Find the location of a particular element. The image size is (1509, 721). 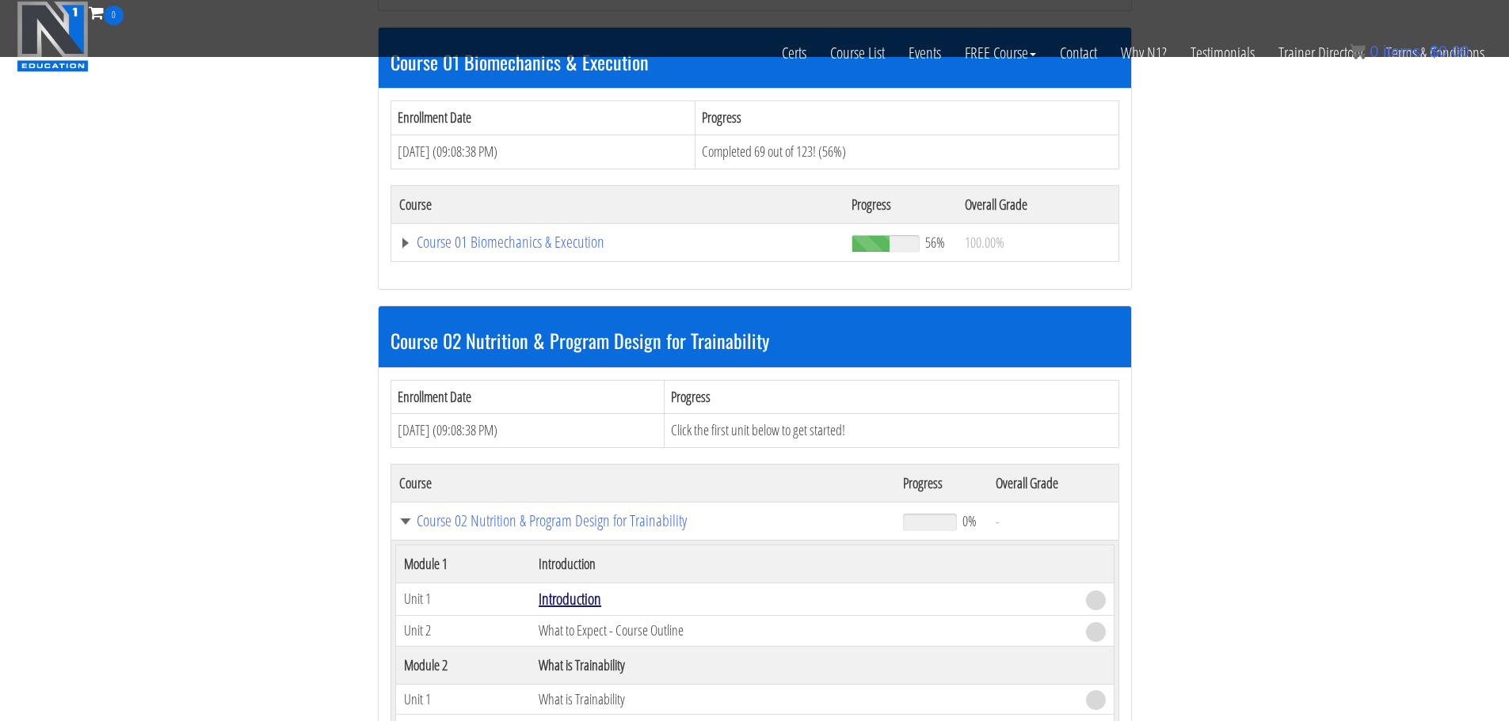

a: Introduction is located at coordinates (569, 599).